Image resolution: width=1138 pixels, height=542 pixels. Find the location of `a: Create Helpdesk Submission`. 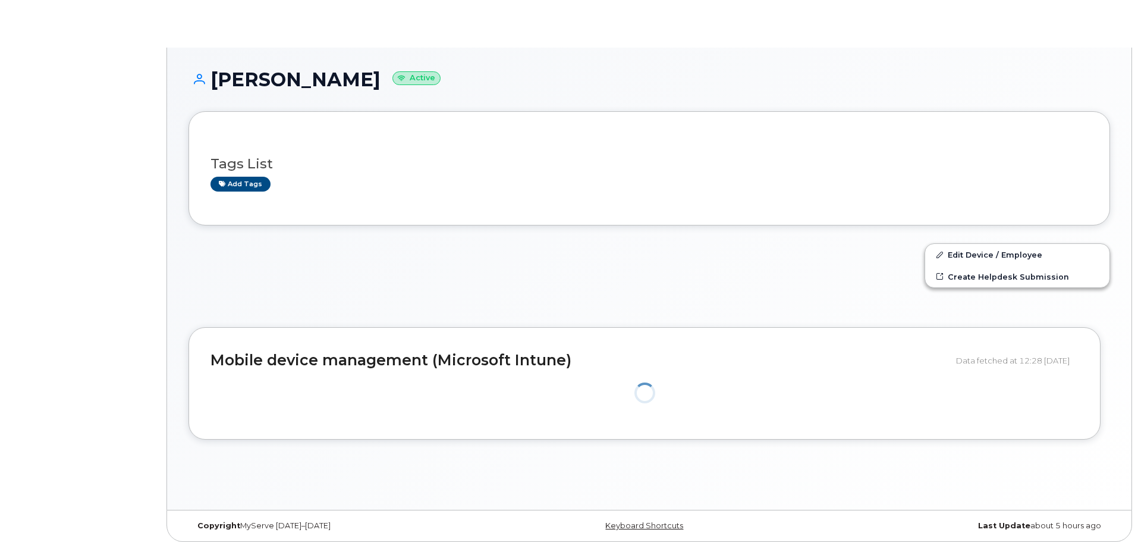

a: Create Helpdesk Submission is located at coordinates (1017, 276).